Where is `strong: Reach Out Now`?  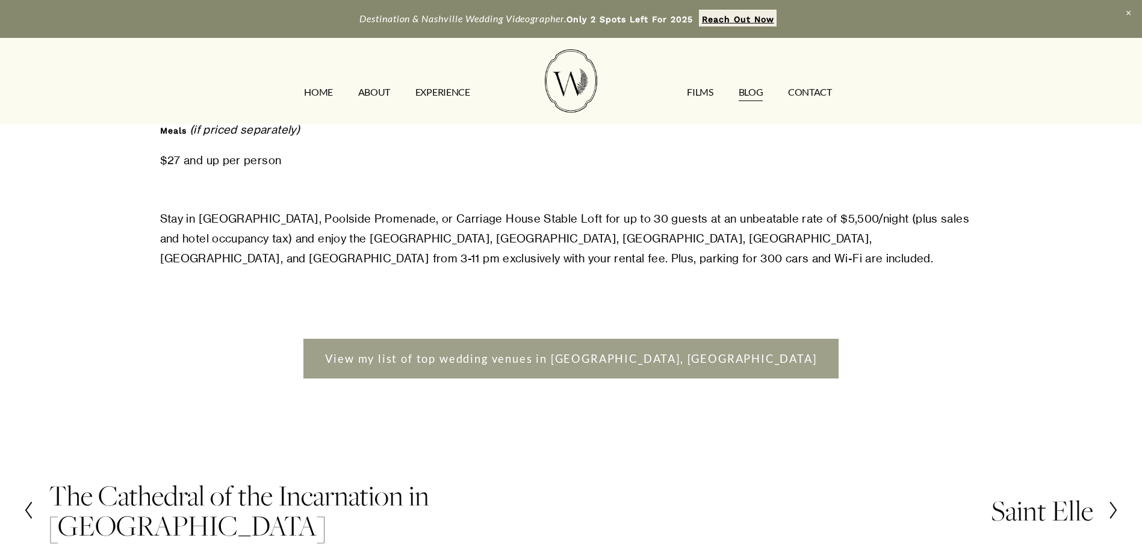
strong: Reach Out Now is located at coordinates (738, 19).